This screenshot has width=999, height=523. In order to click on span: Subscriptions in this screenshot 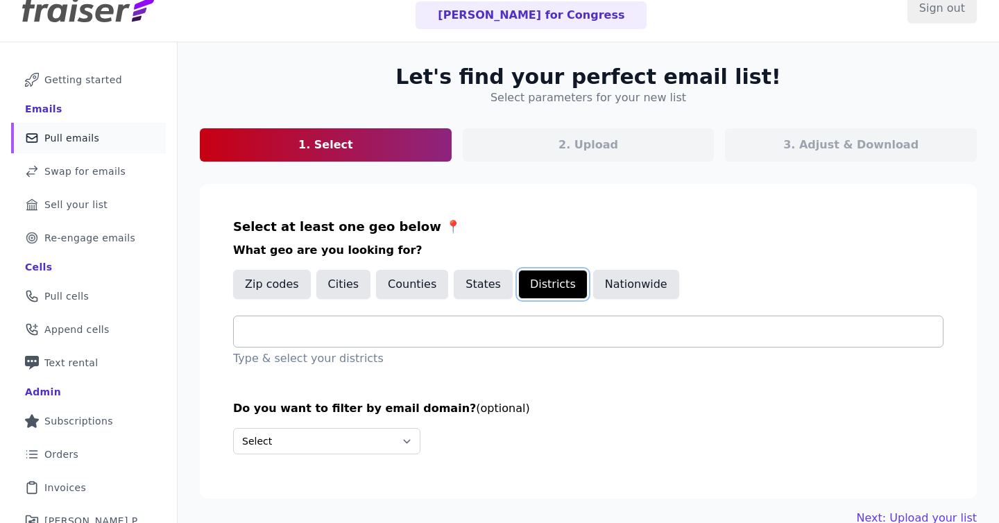, I will do `click(78, 421)`.